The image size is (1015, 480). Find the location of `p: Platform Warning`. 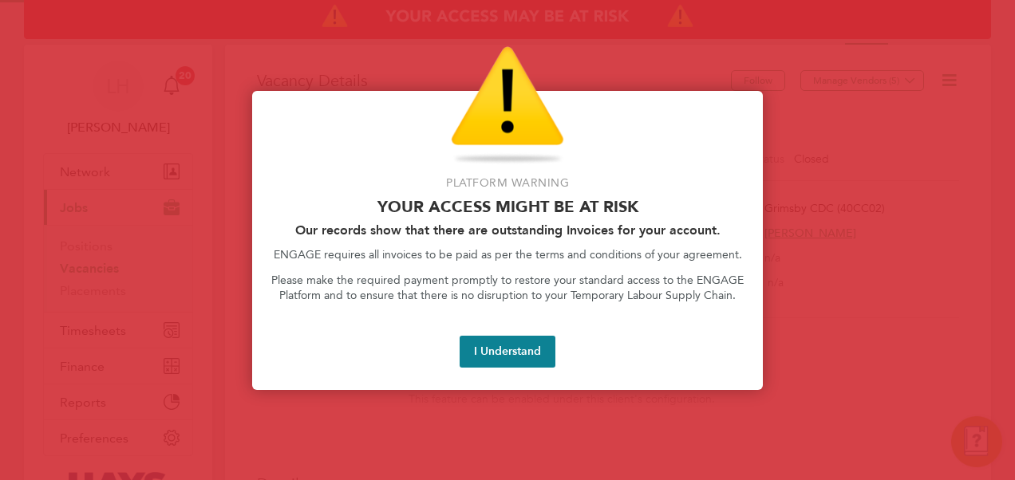

p: Platform Warning is located at coordinates (508, 184).